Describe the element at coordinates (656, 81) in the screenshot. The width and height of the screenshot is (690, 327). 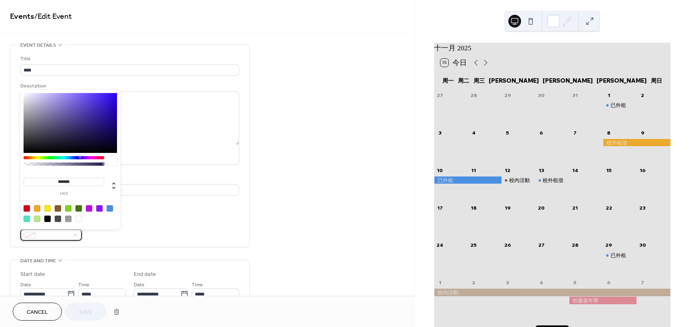
I see `div: 周日` at that location.